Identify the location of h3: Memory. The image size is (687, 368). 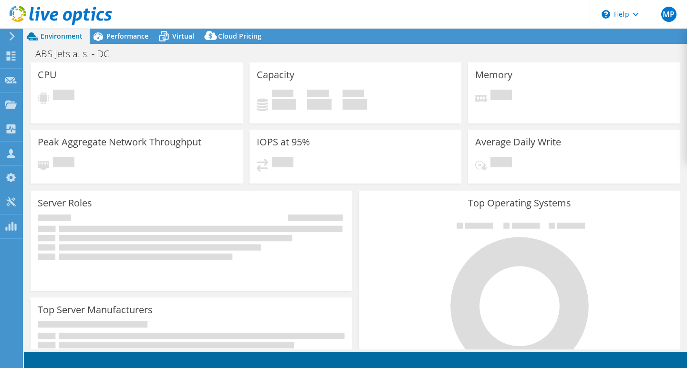
(494, 75).